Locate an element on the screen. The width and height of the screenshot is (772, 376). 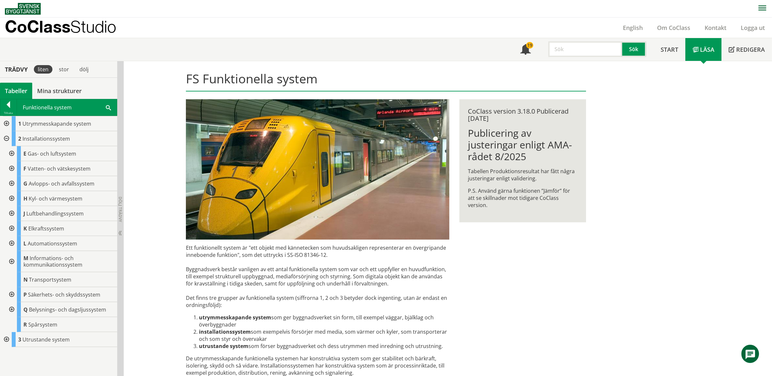
span: Säkerhets- och skyddssystem is located at coordinates (64, 295).